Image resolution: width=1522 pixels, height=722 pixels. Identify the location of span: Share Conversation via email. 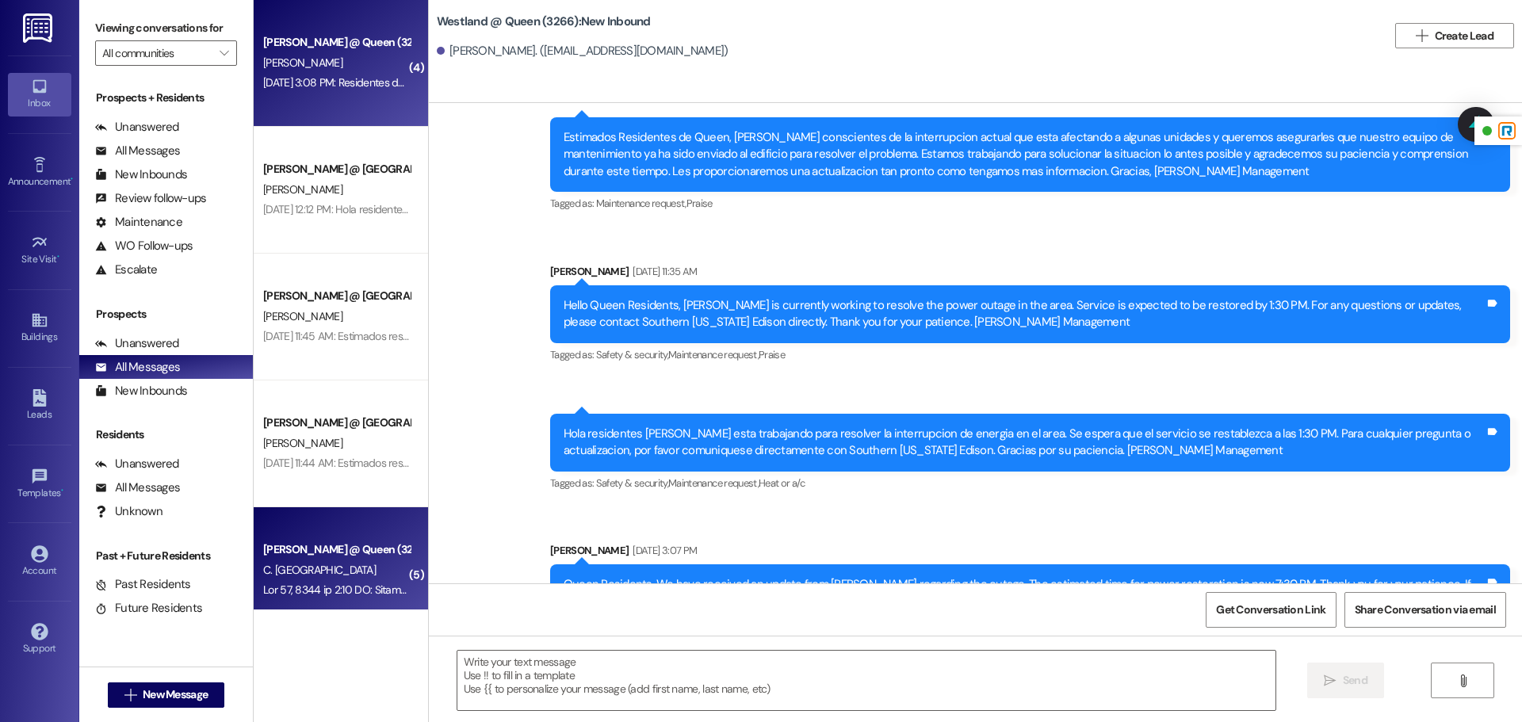
(1425, 609).